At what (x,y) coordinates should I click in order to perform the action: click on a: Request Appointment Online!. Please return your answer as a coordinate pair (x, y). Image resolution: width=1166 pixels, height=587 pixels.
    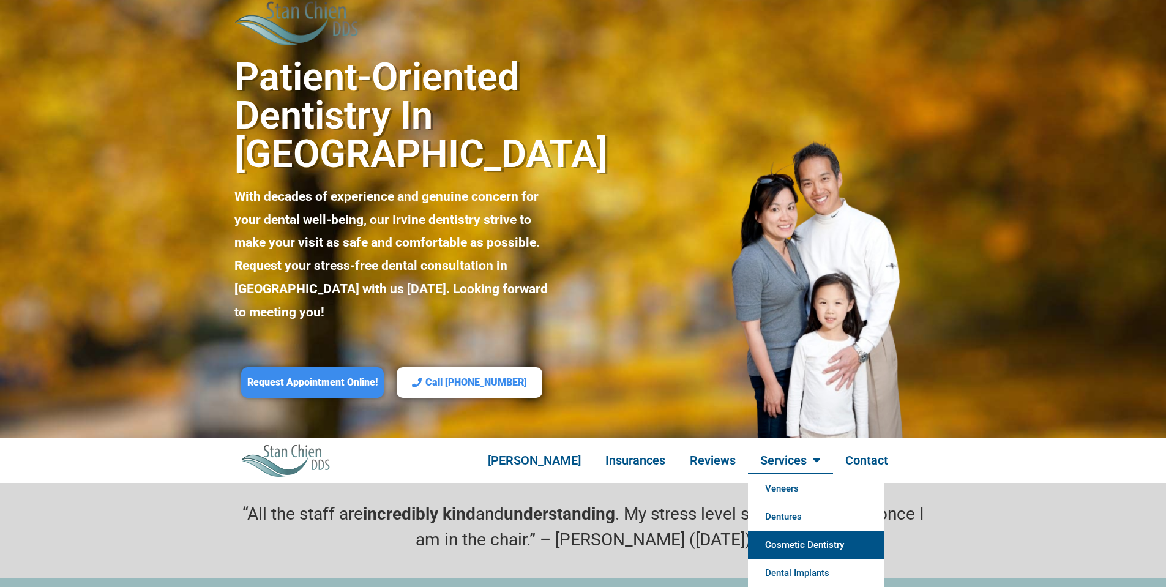
    Looking at the image, I should click on (312, 383).